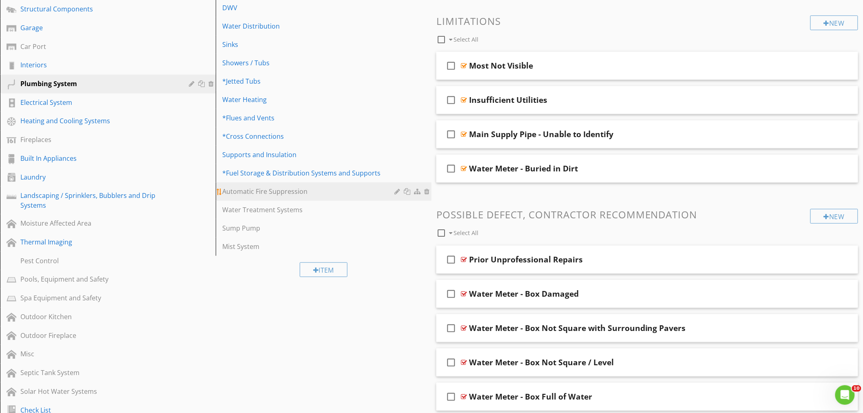 The image size is (863, 413). What do you see at coordinates (99, 298) in the screenshot?
I see `div: Spa Equipment and Safety` at bounding box center [99, 298].